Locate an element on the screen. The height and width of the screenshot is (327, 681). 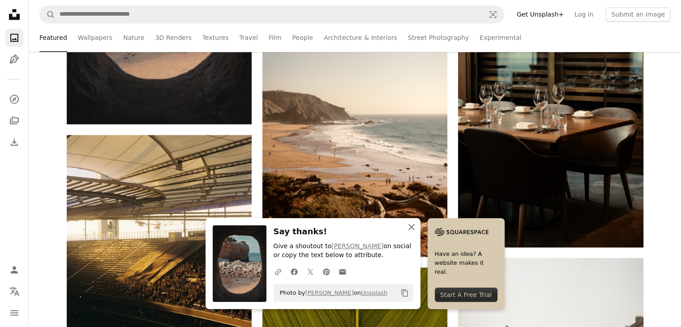
a: Unsplash is located at coordinates (374, 292).